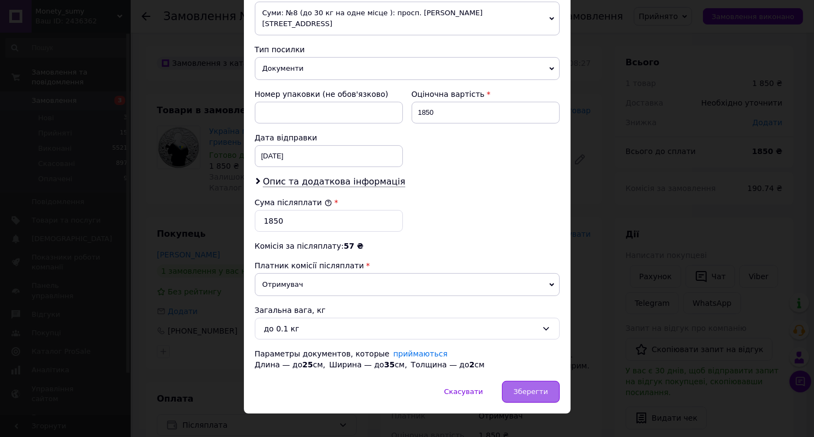 This screenshot has height=437, width=814. What do you see at coordinates (530, 391) in the screenshot?
I see `span: Зберегти` at bounding box center [530, 391].